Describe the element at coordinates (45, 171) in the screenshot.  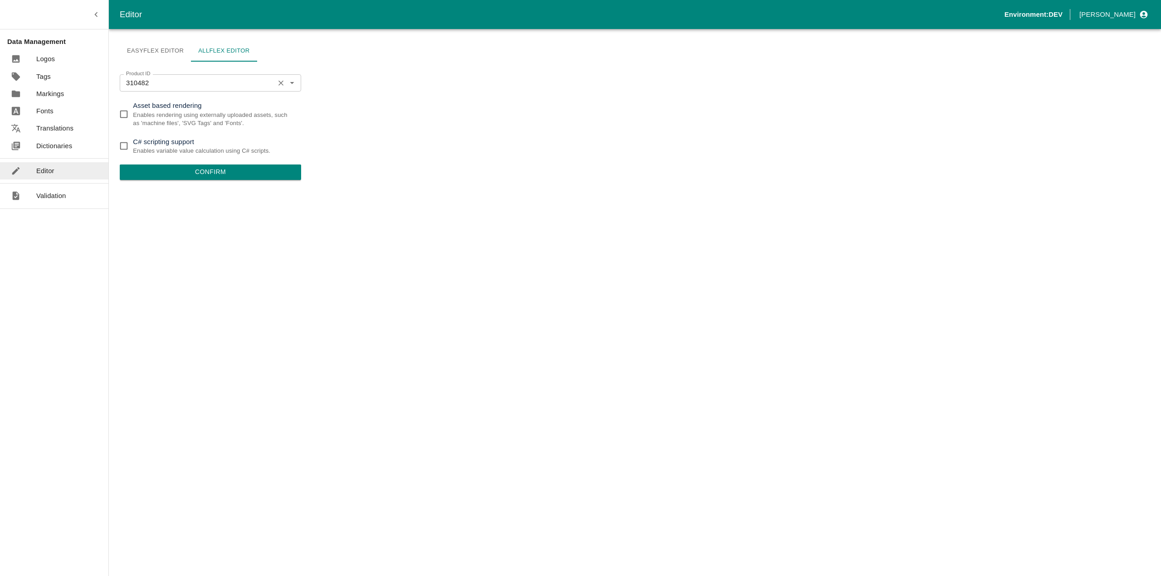
I see `p: Editor` at that location.